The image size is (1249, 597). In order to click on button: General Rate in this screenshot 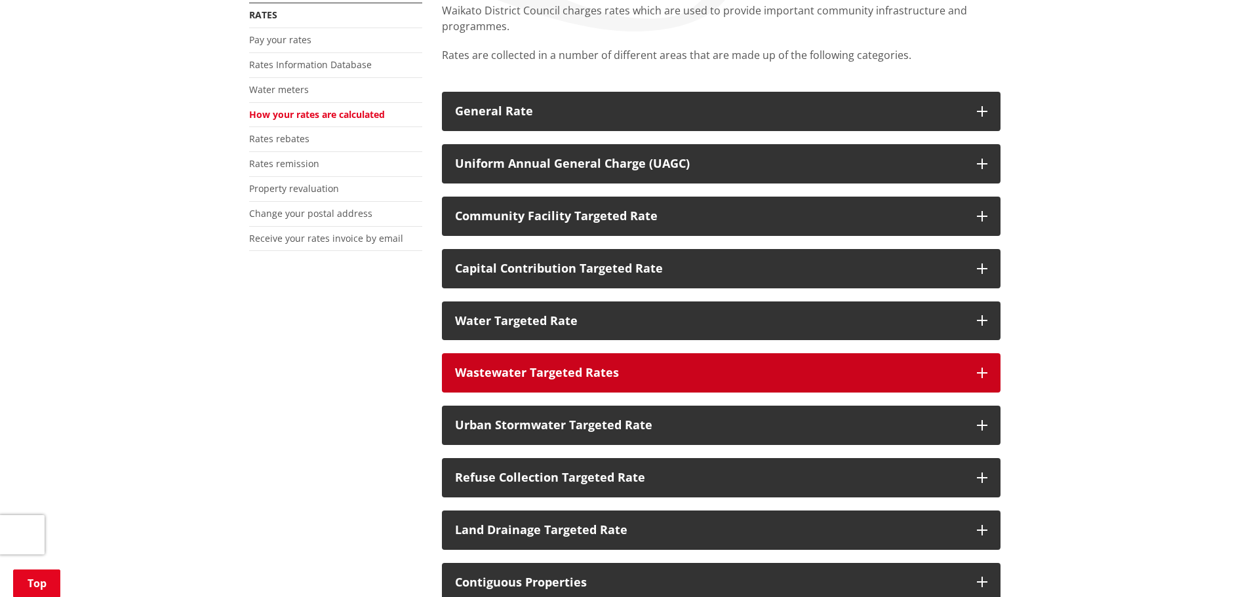, I will do `click(721, 111)`.